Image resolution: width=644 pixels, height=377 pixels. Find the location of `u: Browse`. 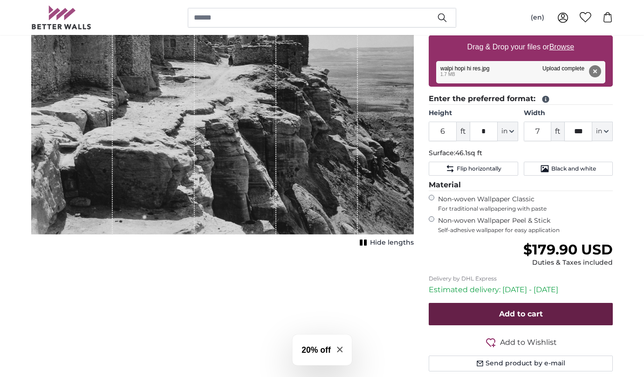

u: Browse is located at coordinates (561, 47).